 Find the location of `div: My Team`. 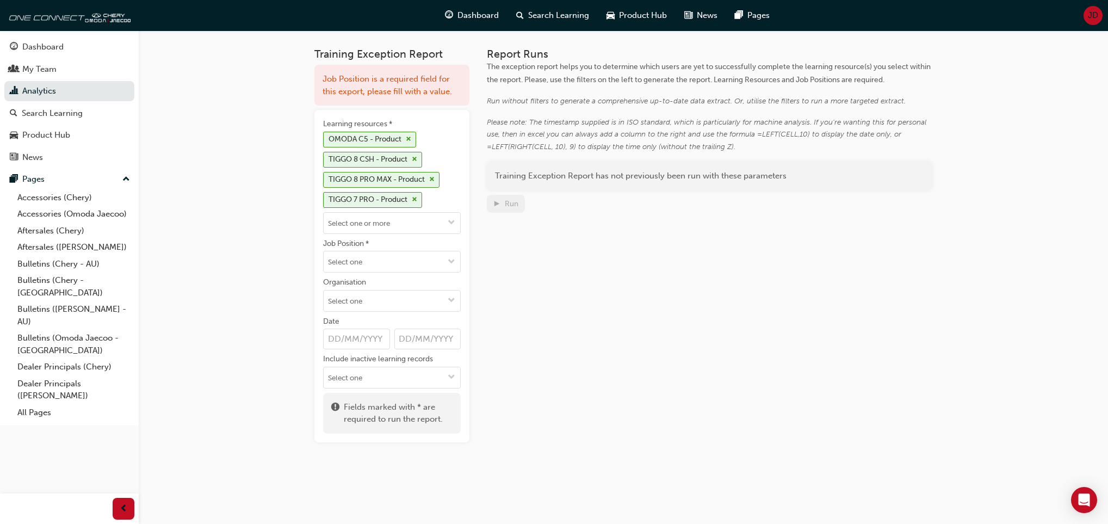

div: My Team is located at coordinates (39, 69).